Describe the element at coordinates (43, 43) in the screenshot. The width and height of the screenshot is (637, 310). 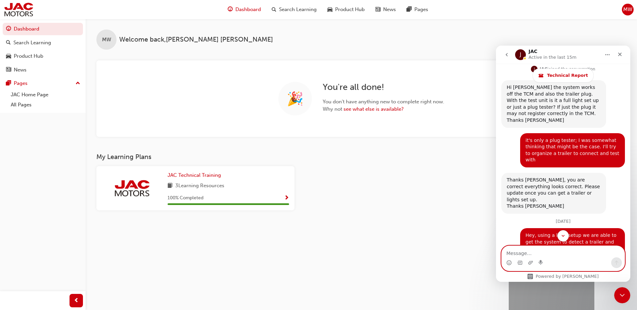
I see `a: Search Learning` at that location.